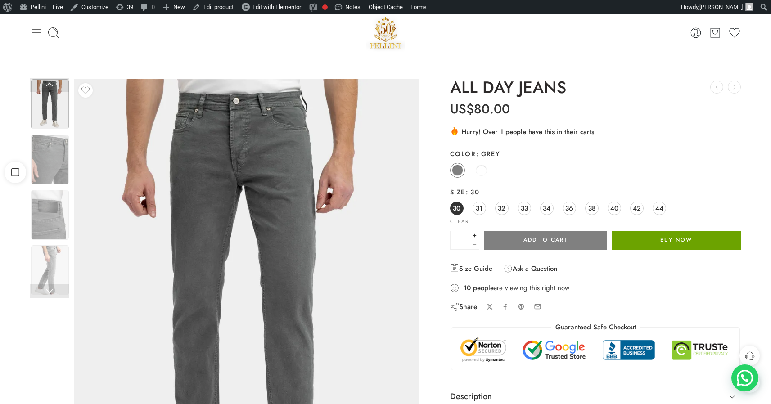 The image size is (771, 404). I want to click on div: Hurry! Over 1 people have this in their carts, so click(595, 131).